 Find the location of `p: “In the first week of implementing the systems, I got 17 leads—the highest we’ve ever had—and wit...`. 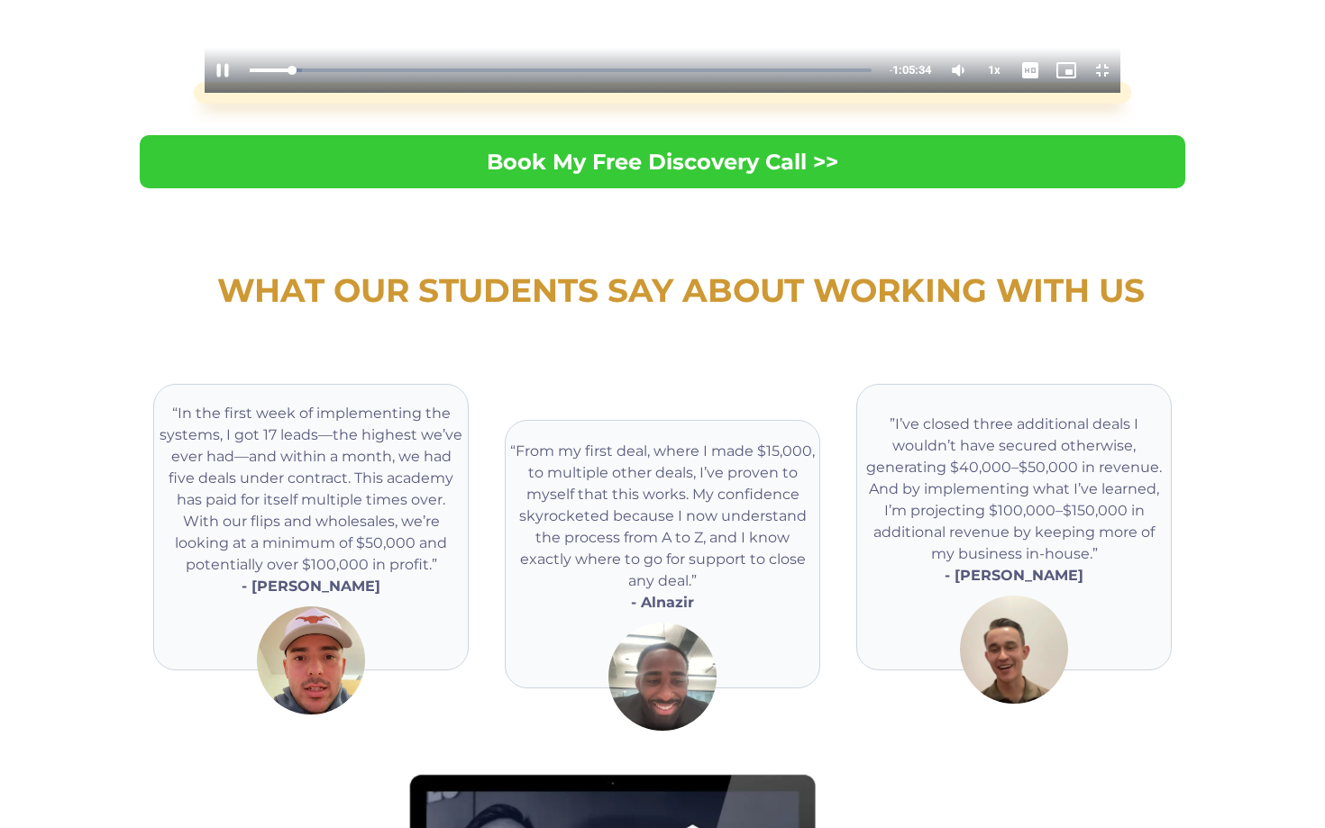

p: “In the first week of implementing the systems, I got 17 leads—the highest we’ve ever had—and wit... is located at coordinates (311, 489).